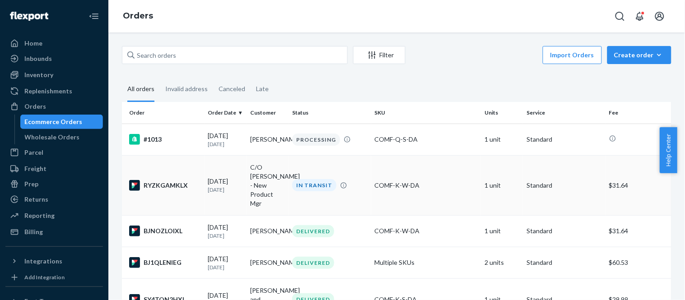  I want to click on th: SKU, so click(426, 113).